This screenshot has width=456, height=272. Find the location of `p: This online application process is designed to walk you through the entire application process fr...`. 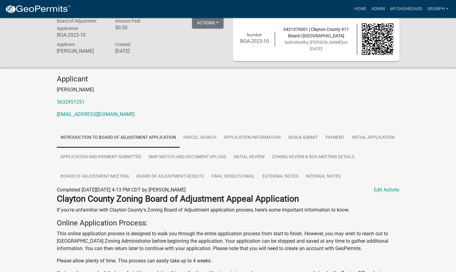

p: This online application process is designed to walk you through the entire application process fr... is located at coordinates (228, 241).